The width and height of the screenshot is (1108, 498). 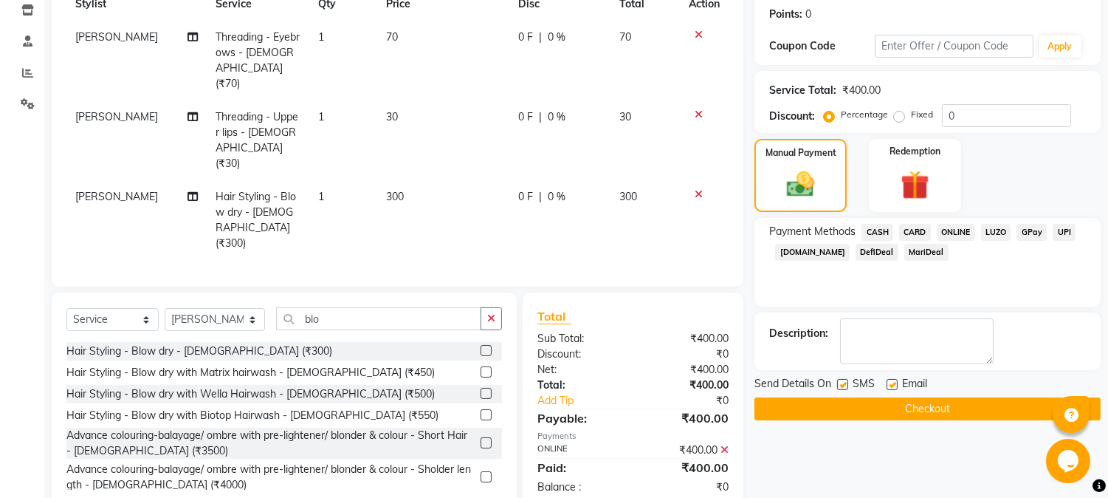 I want to click on img: _cash.svg, so click(x=800, y=184).